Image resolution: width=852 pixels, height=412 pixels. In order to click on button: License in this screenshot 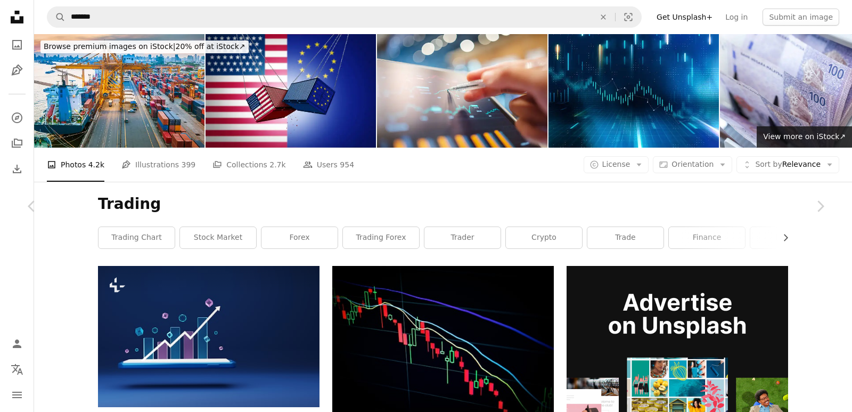, I will do `click(616, 165)`.